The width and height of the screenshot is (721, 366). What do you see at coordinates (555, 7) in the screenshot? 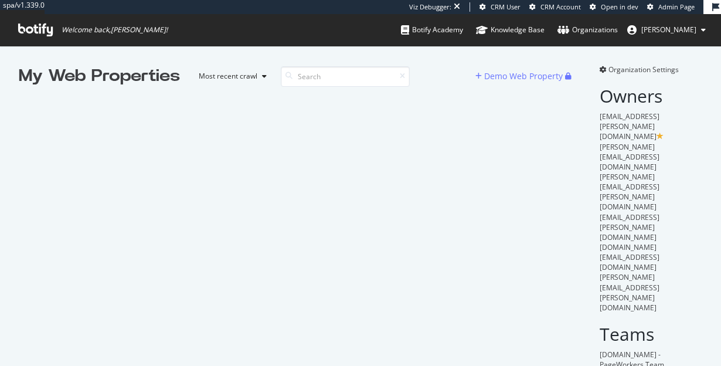
I see `a: CRM Account` at bounding box center [555, 7].